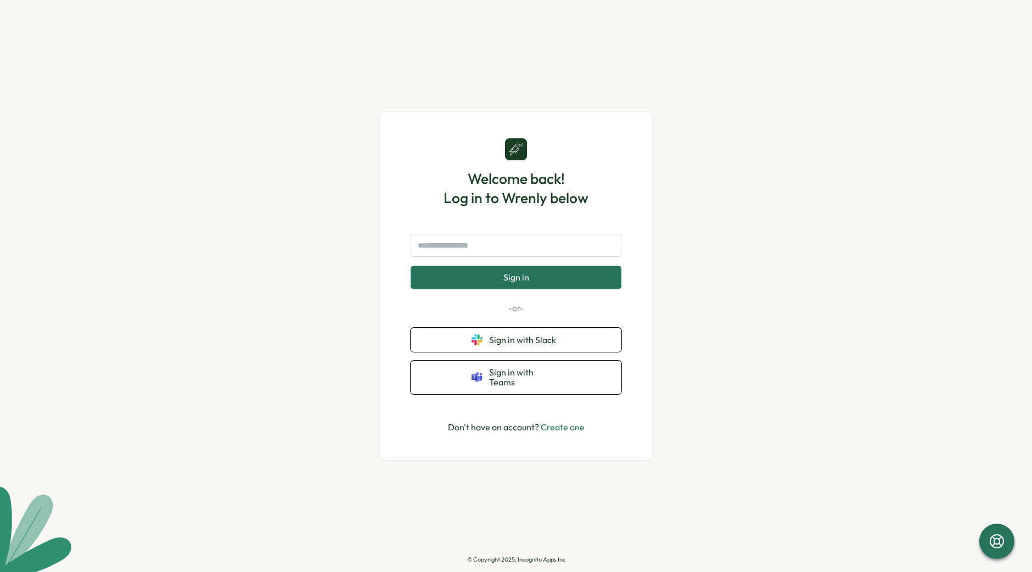 The width and height of the screenshot is (1032, 572). Describe the element at coordinates (525, 340) in the screenshot. I see `span: Sign in with Slack` at that location.